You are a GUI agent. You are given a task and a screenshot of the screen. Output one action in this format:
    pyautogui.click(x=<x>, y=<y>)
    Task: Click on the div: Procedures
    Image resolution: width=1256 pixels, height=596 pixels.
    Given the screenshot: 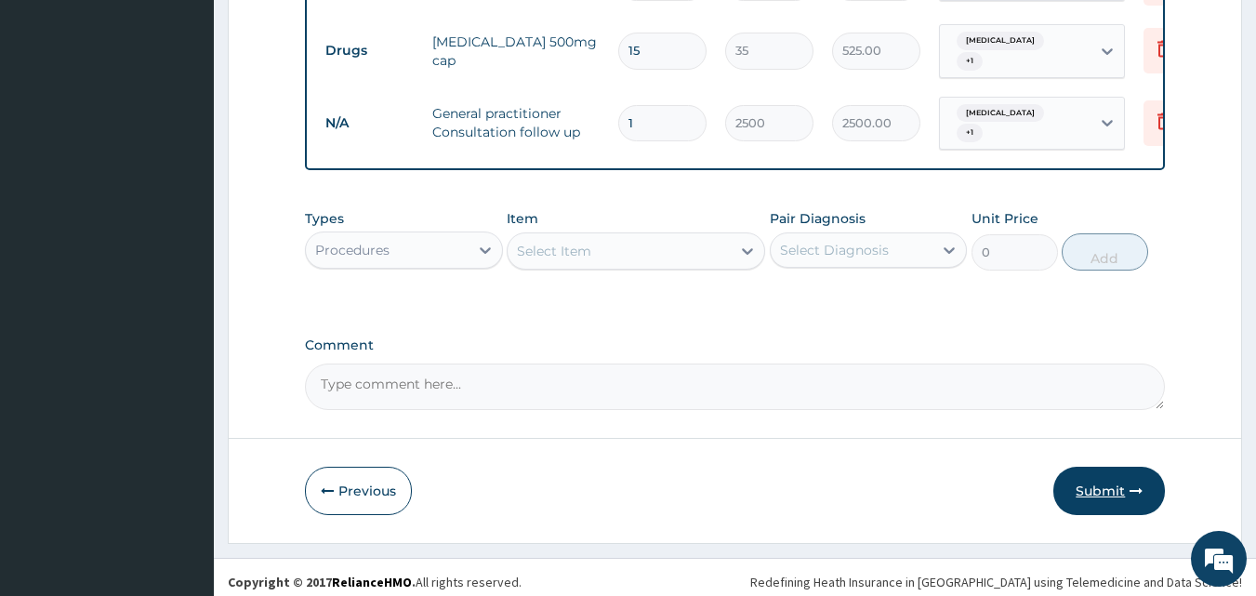 What is the action you would take?
    pyautogui.click(x=352, y=250)
    